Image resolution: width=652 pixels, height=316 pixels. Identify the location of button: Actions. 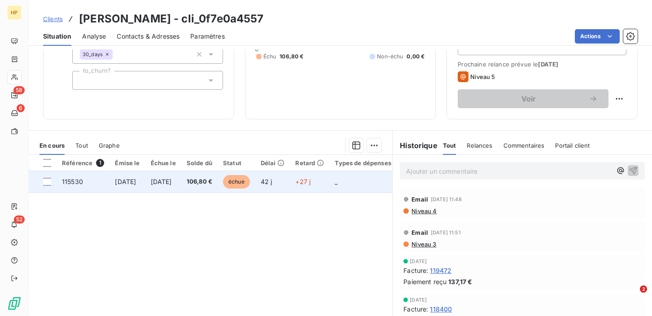
(598, 36).